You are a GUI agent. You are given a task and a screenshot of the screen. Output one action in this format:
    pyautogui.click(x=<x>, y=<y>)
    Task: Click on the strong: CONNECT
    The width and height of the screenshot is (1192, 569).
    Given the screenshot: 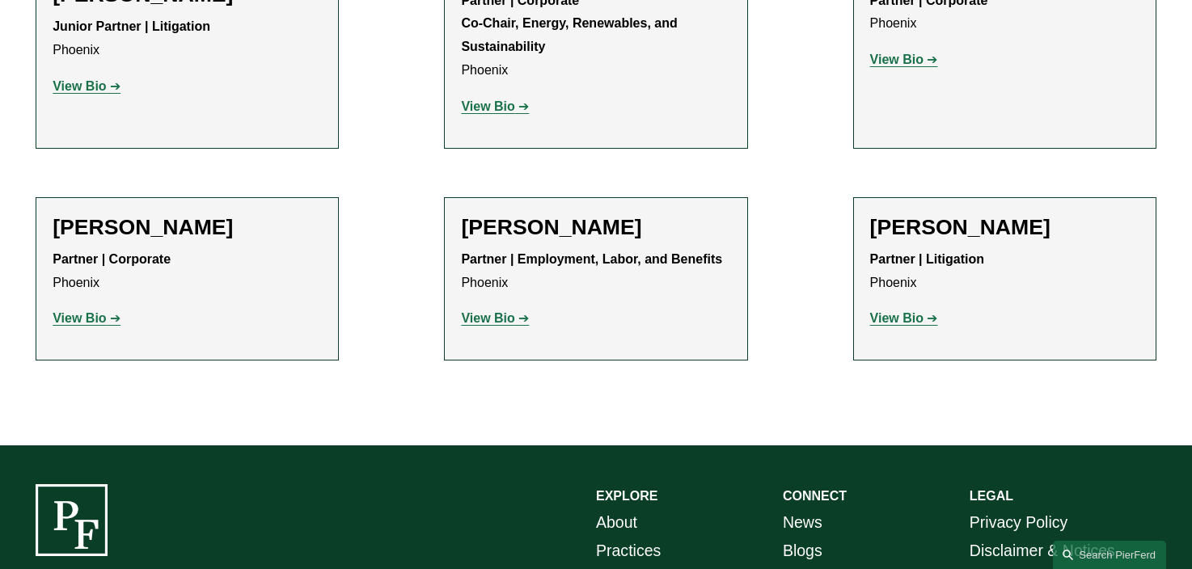 What is the action you would take?
    pyautogui.click(x=814, y=496)
    